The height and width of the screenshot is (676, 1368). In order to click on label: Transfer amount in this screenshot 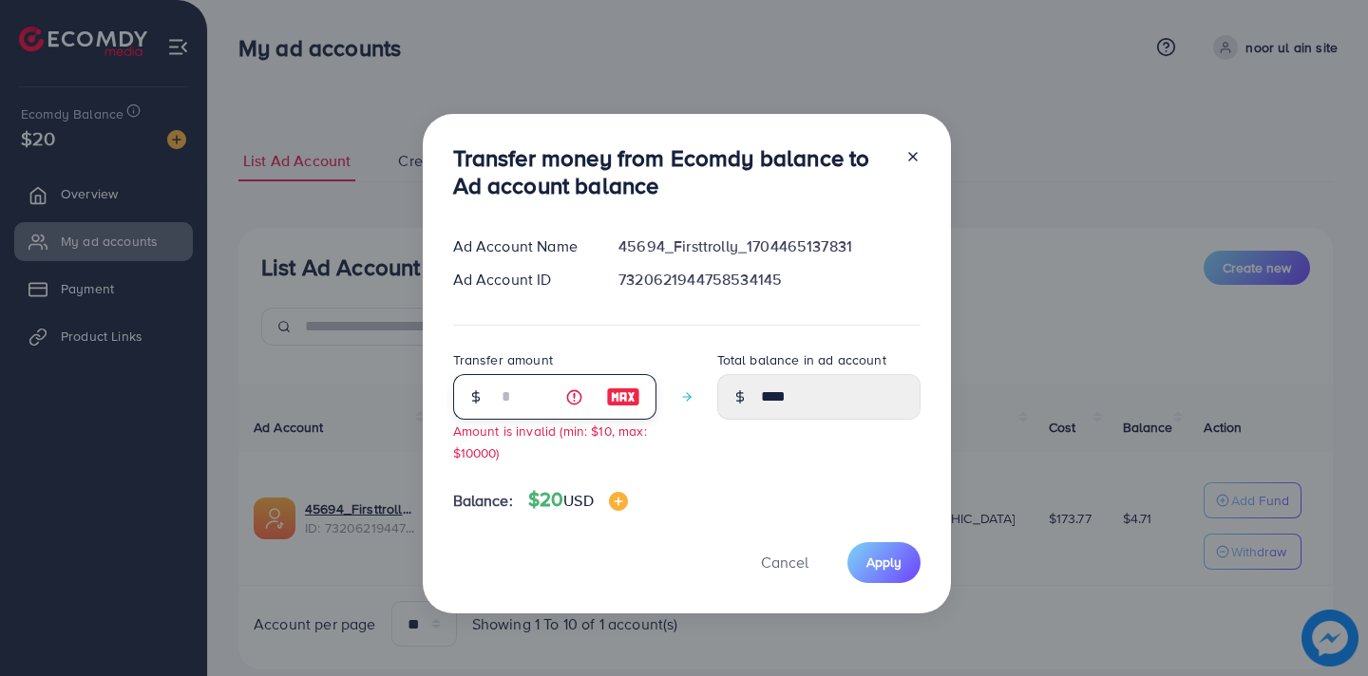, I will do `click(502, 360)`.